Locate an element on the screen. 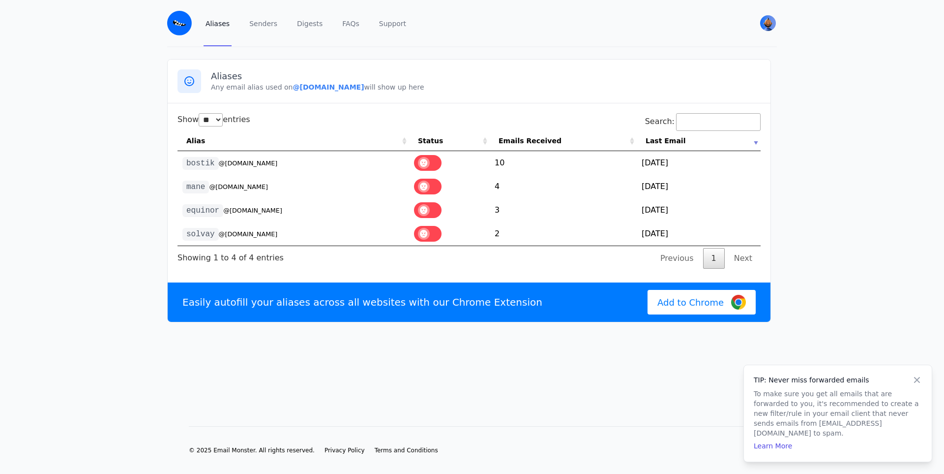 This screenshot has height=474, width=944. td: 3 is located at coordinates (563, 210).